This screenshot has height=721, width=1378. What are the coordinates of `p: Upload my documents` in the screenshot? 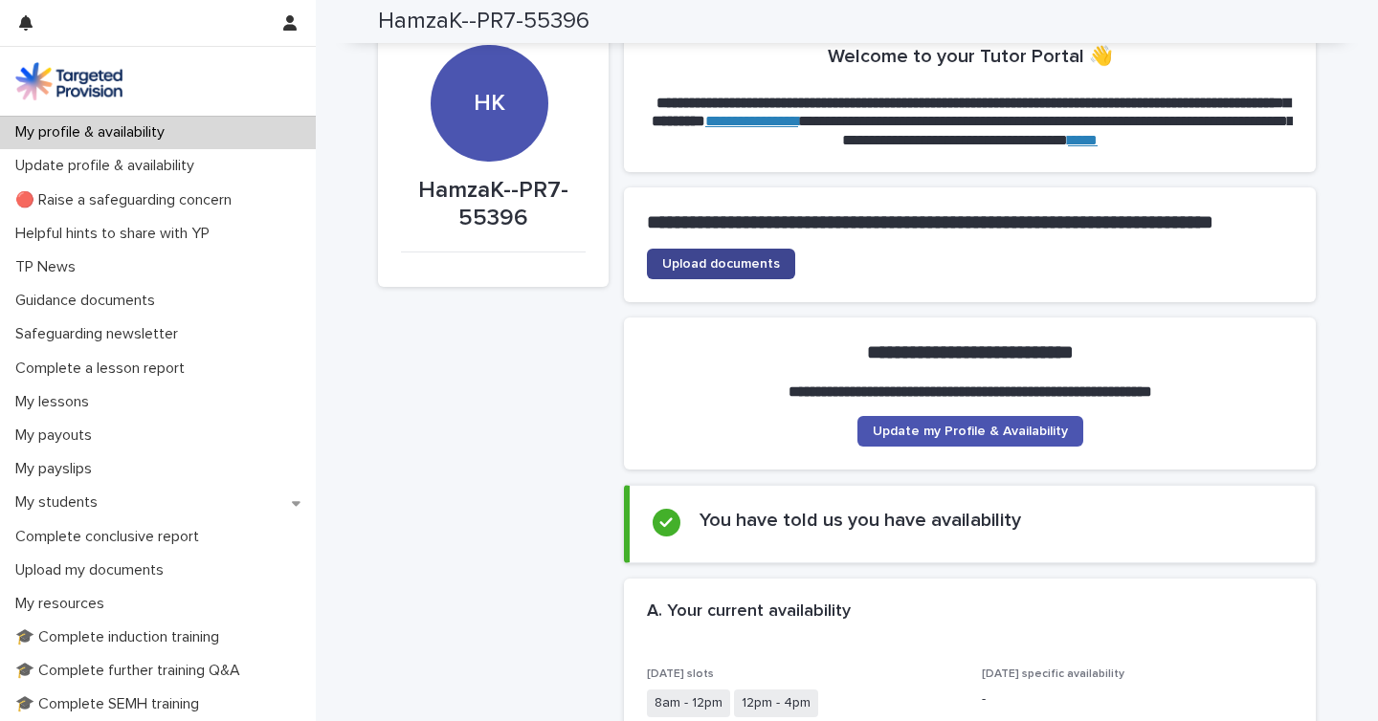 It's located at (93, 570).